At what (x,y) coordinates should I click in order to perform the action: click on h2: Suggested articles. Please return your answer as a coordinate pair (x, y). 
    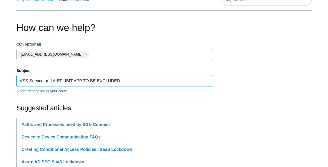
    Looking at the image, I should click on (115, 108).